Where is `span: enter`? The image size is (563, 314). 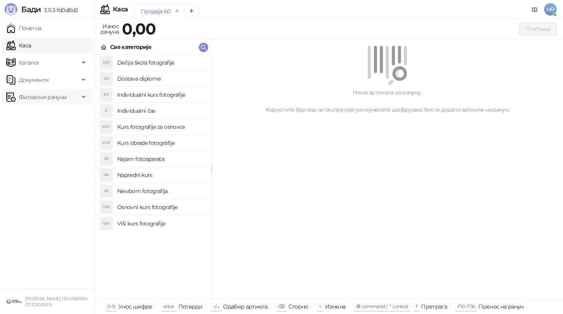 span: enter is located at coordinates (169, 307).